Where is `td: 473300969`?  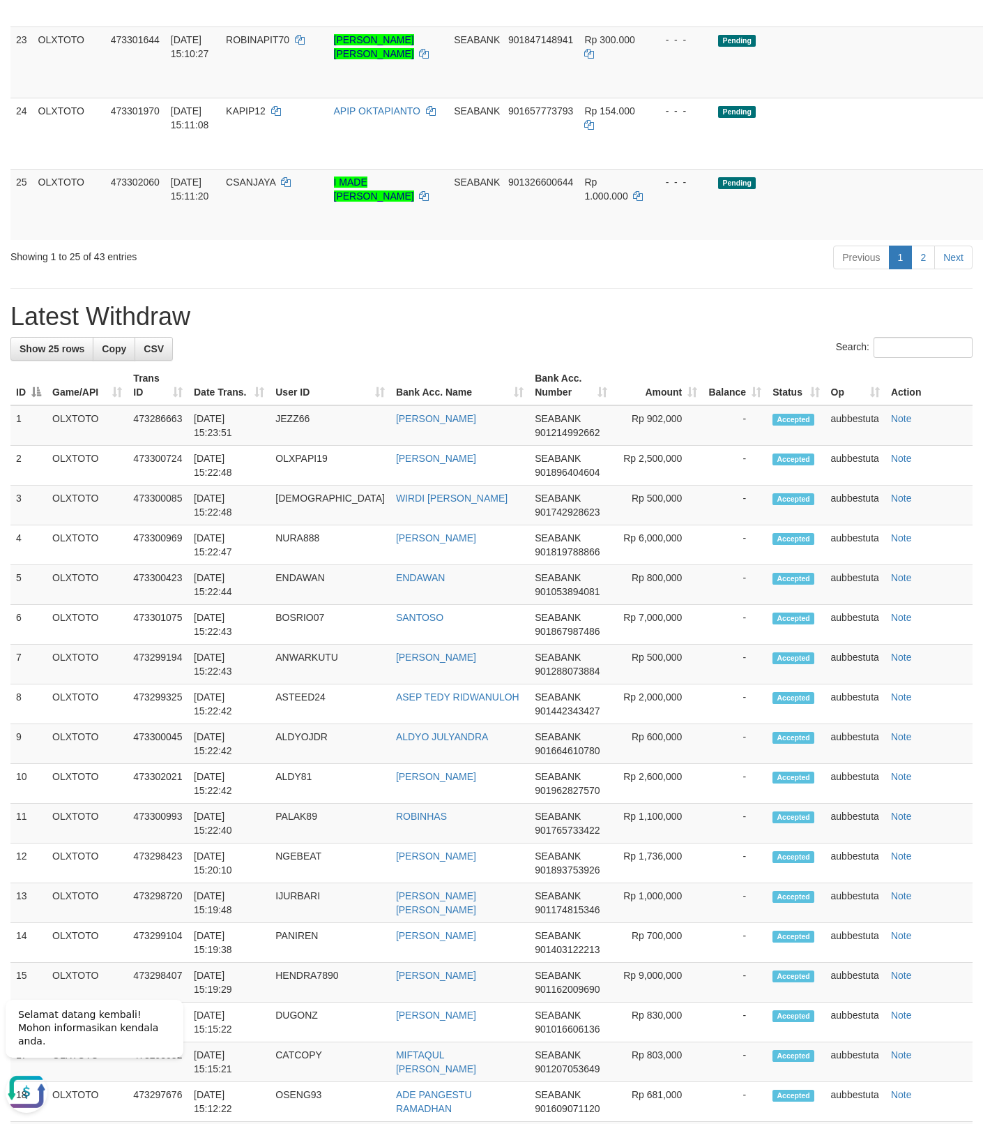
td: 473300969 is located at coordinates (158, 545).